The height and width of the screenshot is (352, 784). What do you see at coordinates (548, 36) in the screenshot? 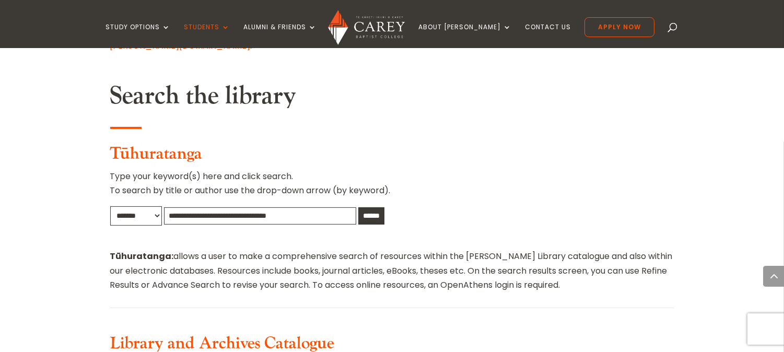
I see `a: Contact Us` at bounding box center [548, 36].